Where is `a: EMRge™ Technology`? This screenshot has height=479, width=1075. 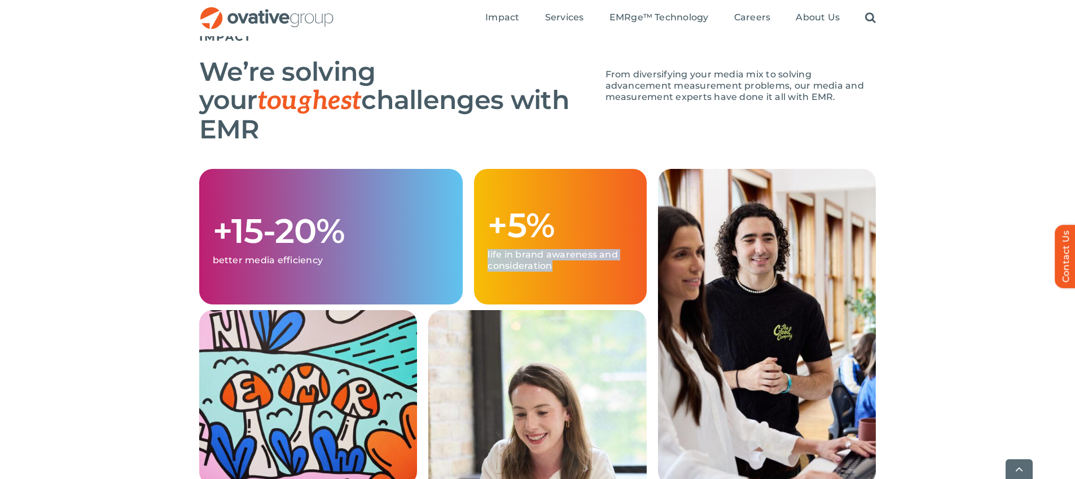 a: EMRge™ Technology is located at coordinates (659, 18).